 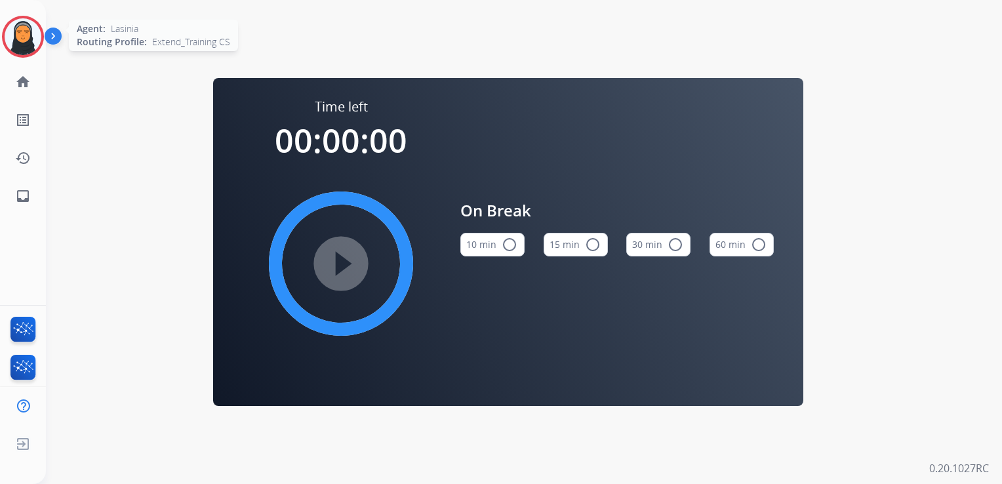 What do you see at coordinates (617, 210) in the screenshot?
I see `span: On Break` at bounding box center [617, 210].